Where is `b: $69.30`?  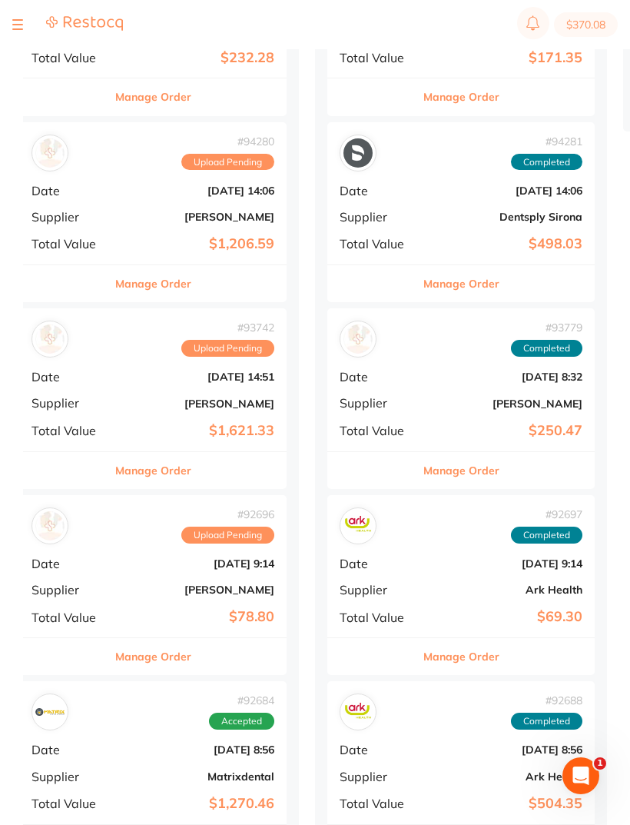
b: $69.30 is located at coordinates (506, 617).